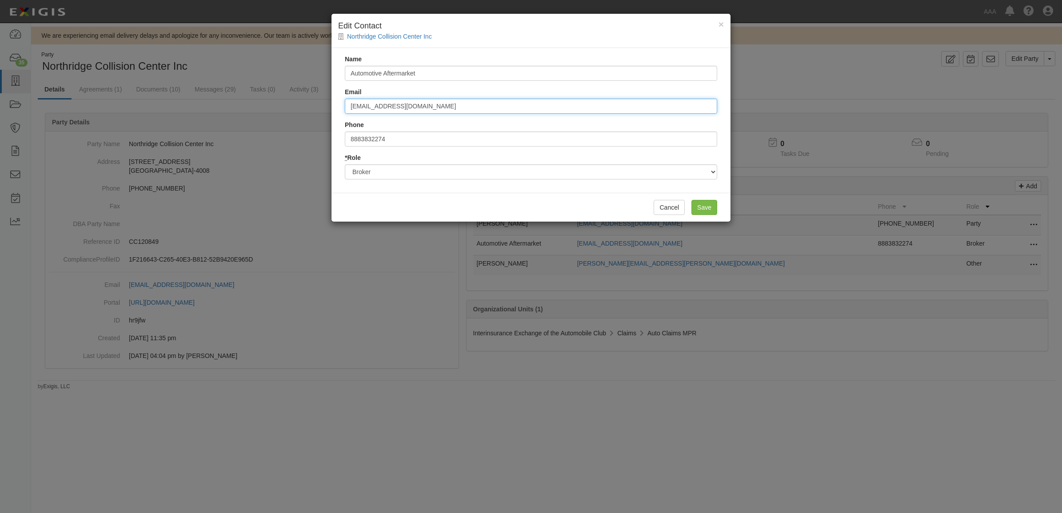 This screenshot has width=1062, height=513. What do you see at coordinates (705, 208) in the screenshot?
I see `input: Save` at bounding box center [705, 208].